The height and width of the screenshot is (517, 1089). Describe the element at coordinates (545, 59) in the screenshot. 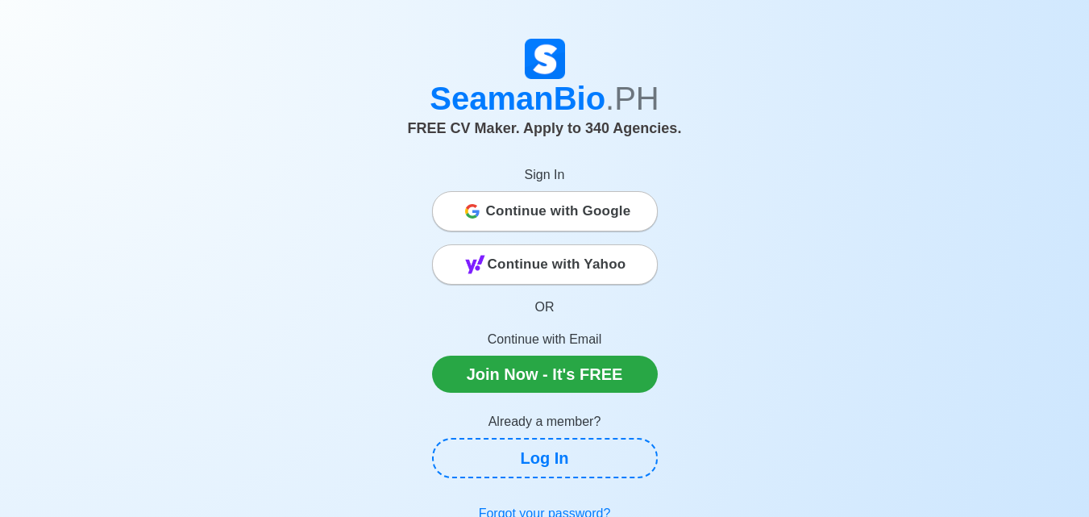

I see `img: Logo` at that location.